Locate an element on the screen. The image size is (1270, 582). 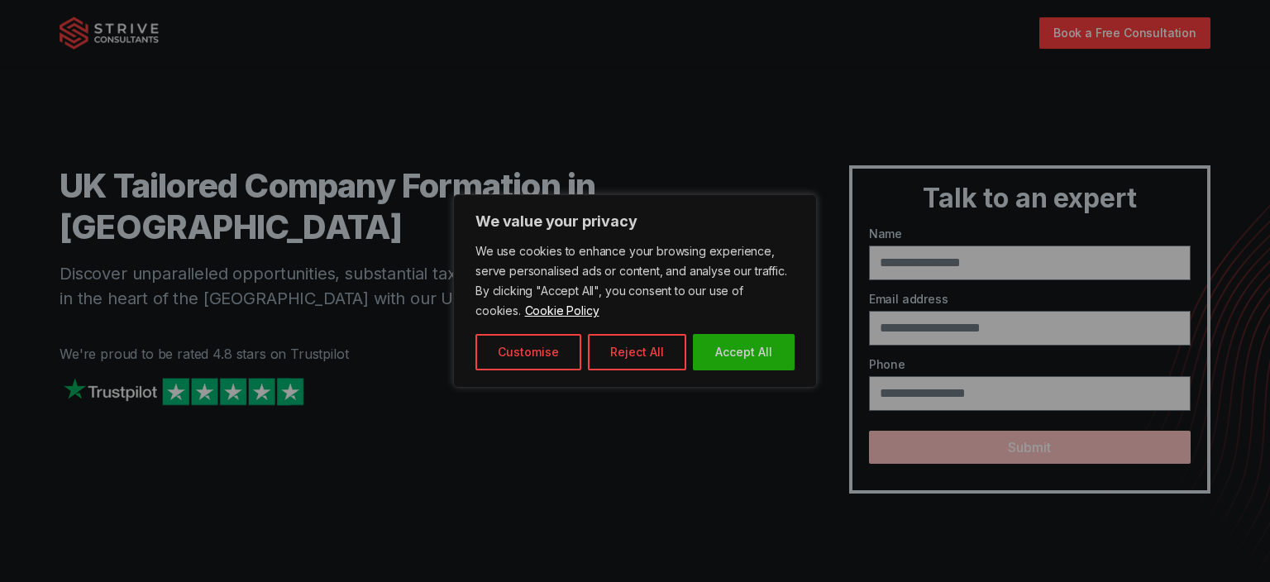
div: We value your privacy is located at coordinates (635, 291).